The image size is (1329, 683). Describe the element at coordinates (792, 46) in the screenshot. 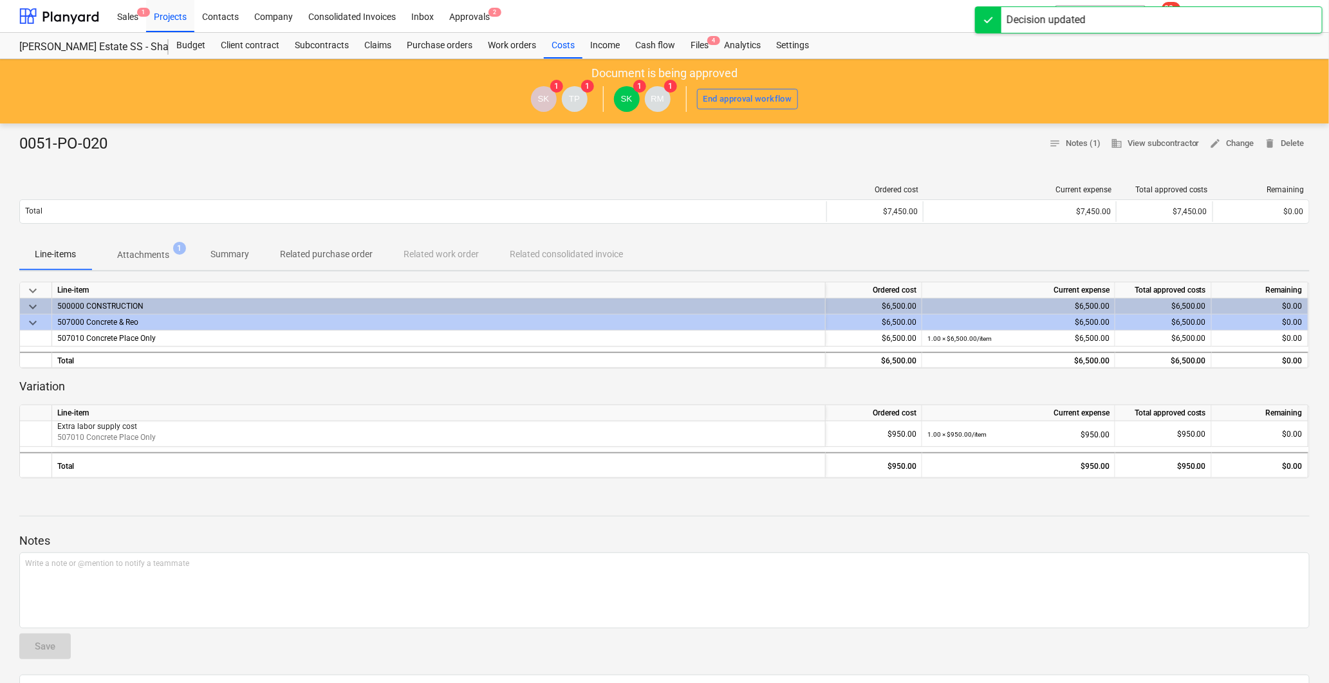

I see `div: Settings` at that location.